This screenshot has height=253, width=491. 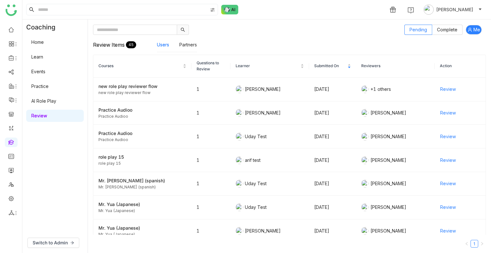 What do you see at coordinates (211, 66) in the screenshot?
I see `th: Questions to Review` at bounding box center [211, 66].